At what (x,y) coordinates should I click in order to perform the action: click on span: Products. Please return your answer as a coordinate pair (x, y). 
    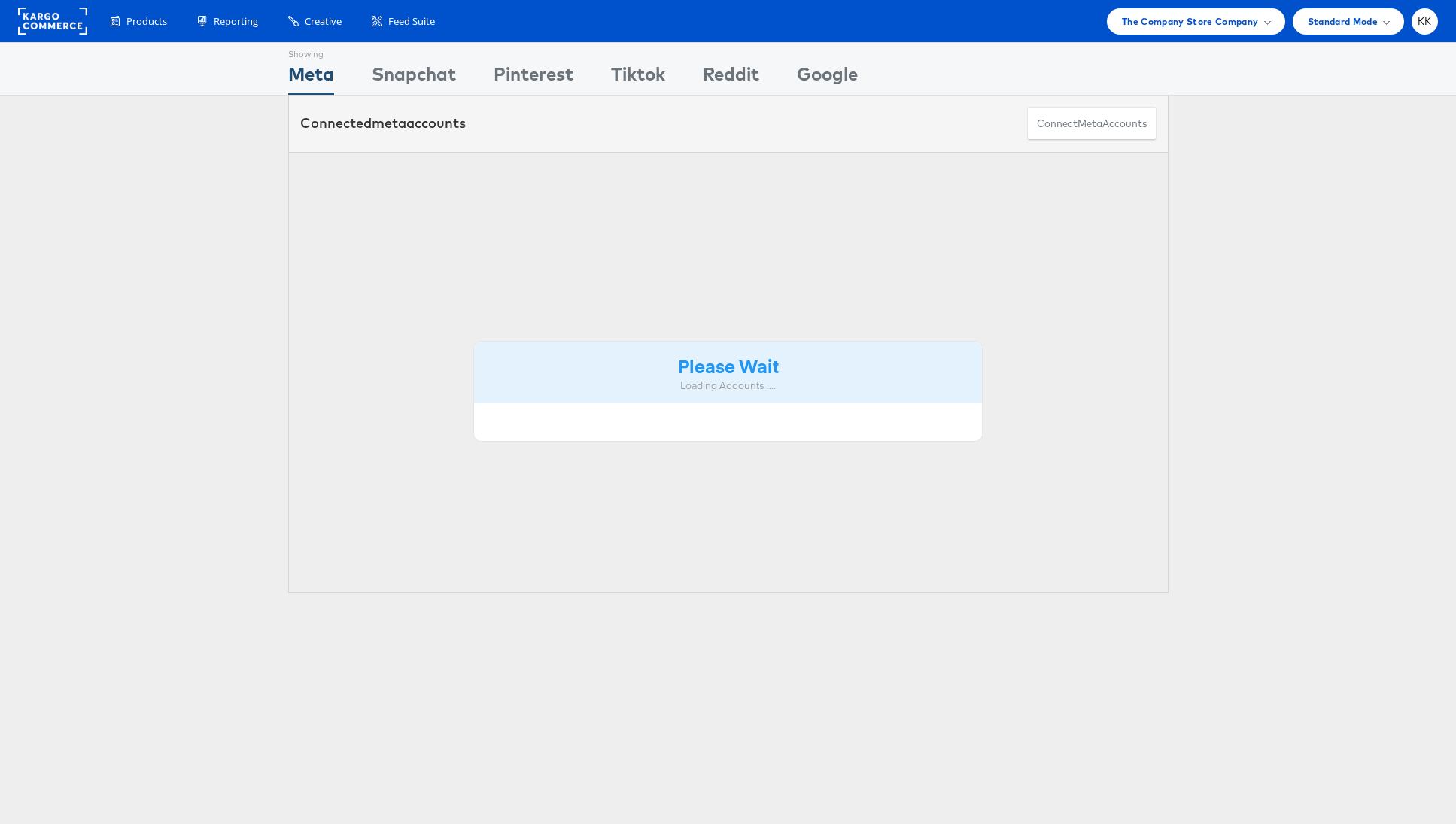
    Looking at the image, I should click on (146, 21).